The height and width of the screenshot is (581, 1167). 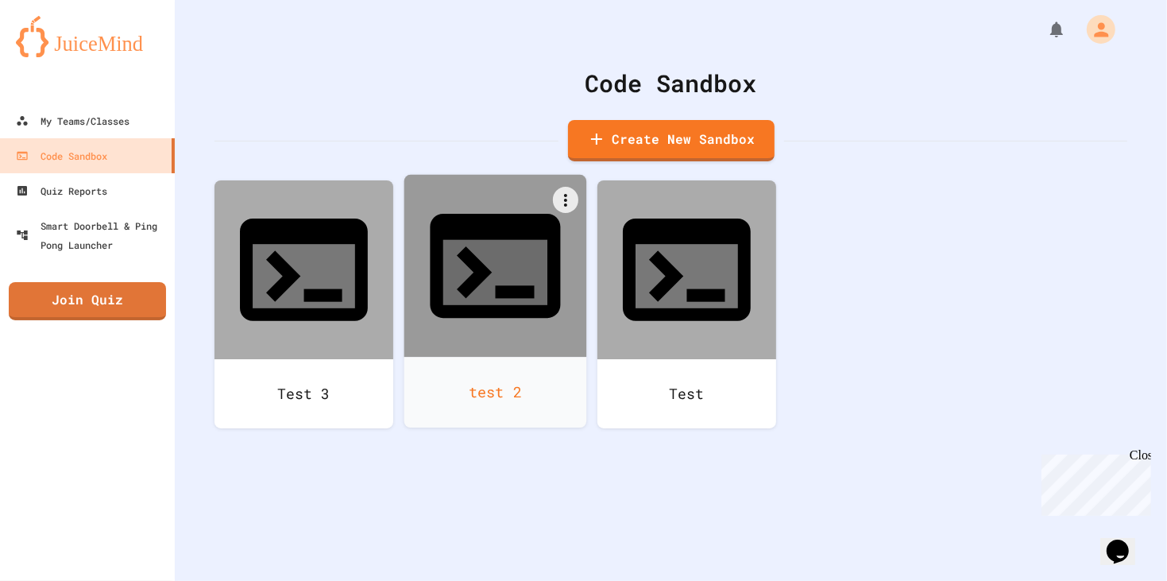 What do you see at coordinates (87, 301) in the screenshot?
I see `a: Join Quiz` at bounding box center [87, 301].